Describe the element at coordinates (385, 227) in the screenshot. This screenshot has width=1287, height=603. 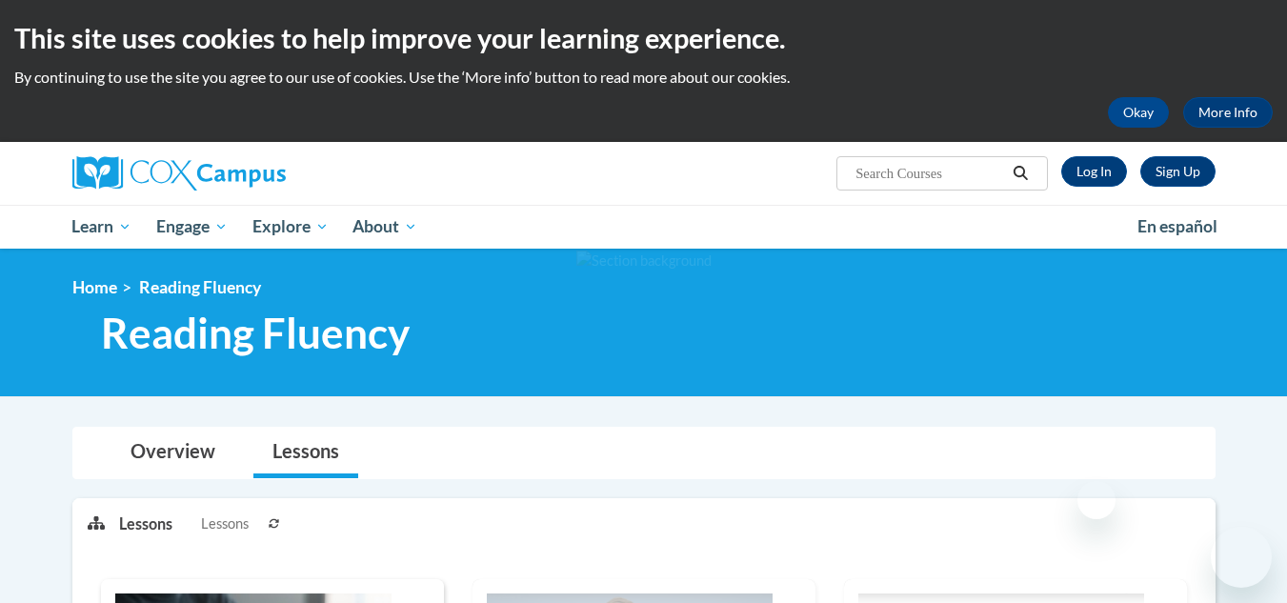
I see `span: About` at that location.